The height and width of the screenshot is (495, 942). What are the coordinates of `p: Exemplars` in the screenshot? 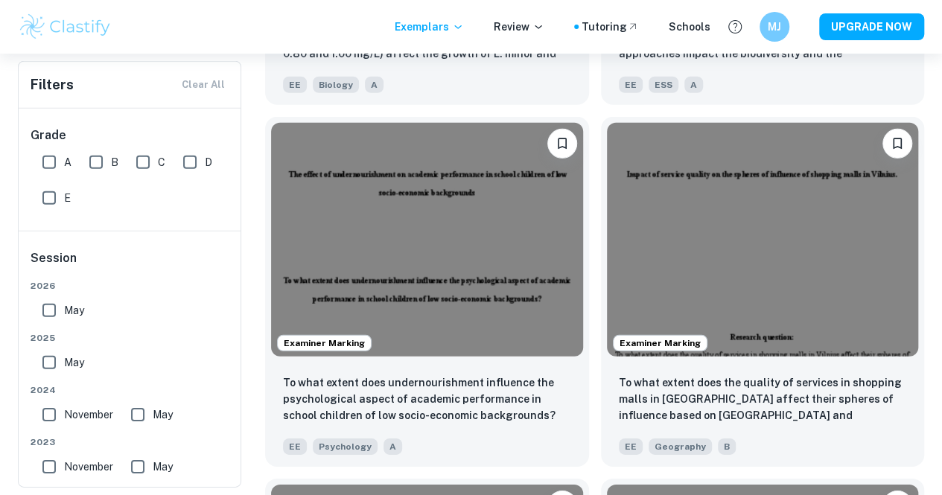 It's located at (429, 27).